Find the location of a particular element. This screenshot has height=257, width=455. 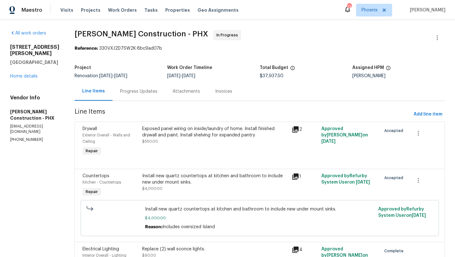

span: Complete is located at coordinates (395, 251).